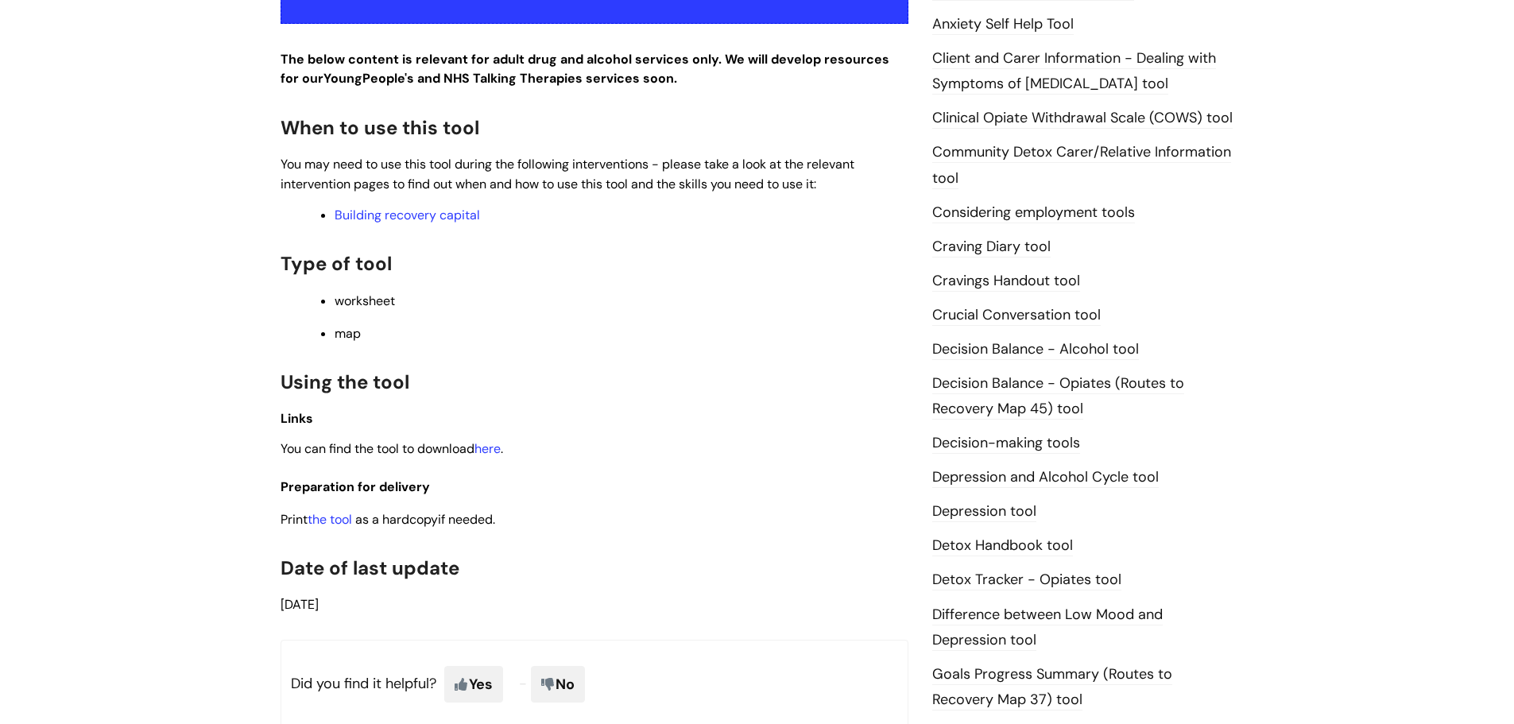 The image size is (1514, 724). Describe the element at coordinates (558, 684) in the screenshot. I see `span: No` at that location.